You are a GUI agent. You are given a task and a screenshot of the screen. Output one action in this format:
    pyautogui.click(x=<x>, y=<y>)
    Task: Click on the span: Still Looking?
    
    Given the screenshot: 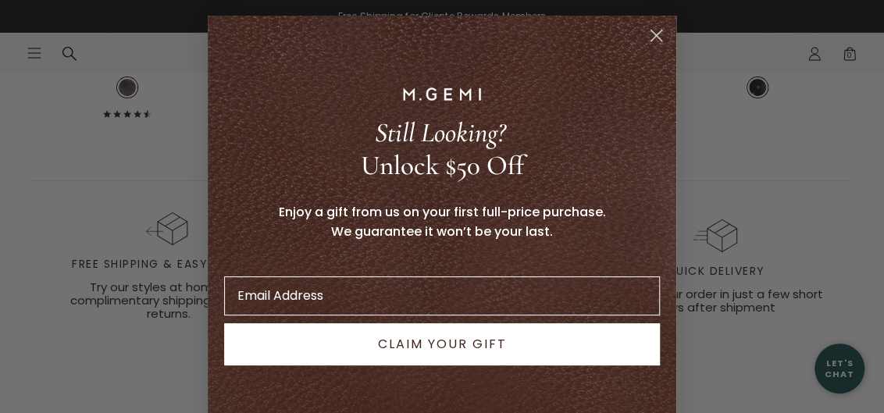 What is the action you would take?
    pyautogui.click(x=440, y=133)
    